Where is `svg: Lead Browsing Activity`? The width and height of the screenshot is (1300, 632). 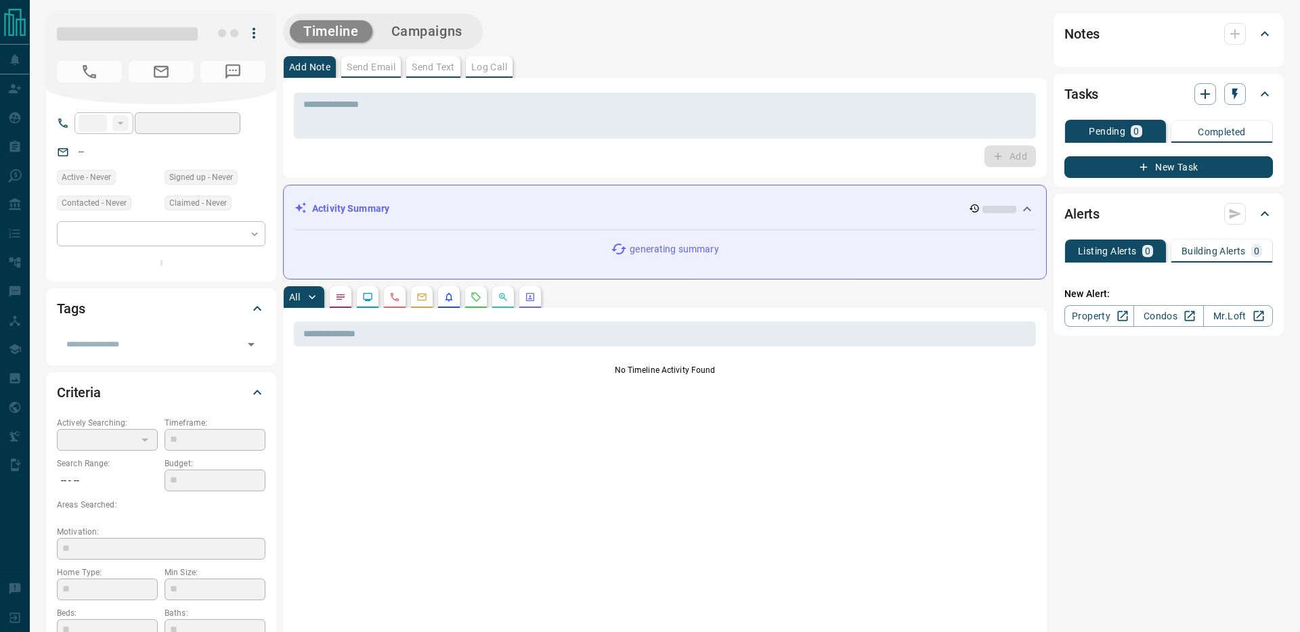 svg: Lead Browsing Activity is located at coordinates (368, 297).